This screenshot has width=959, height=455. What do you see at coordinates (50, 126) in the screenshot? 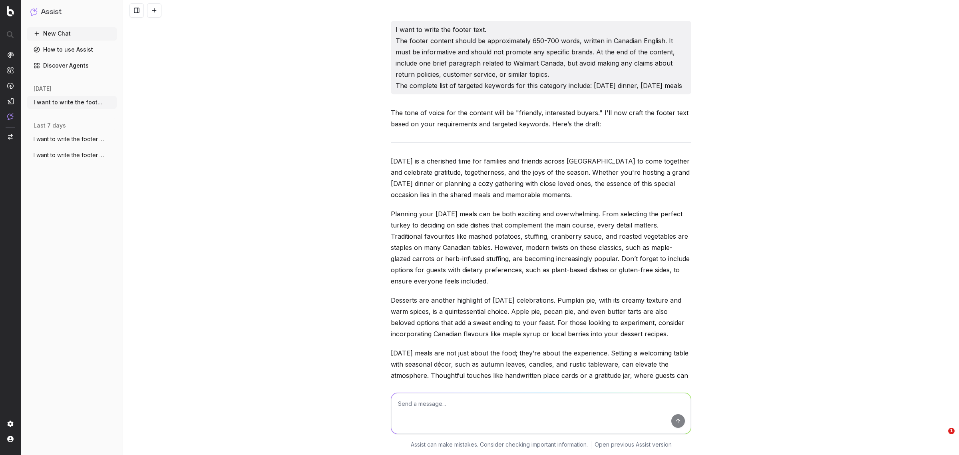
I see `span: last 7 days` at bounding box center [50, 126].